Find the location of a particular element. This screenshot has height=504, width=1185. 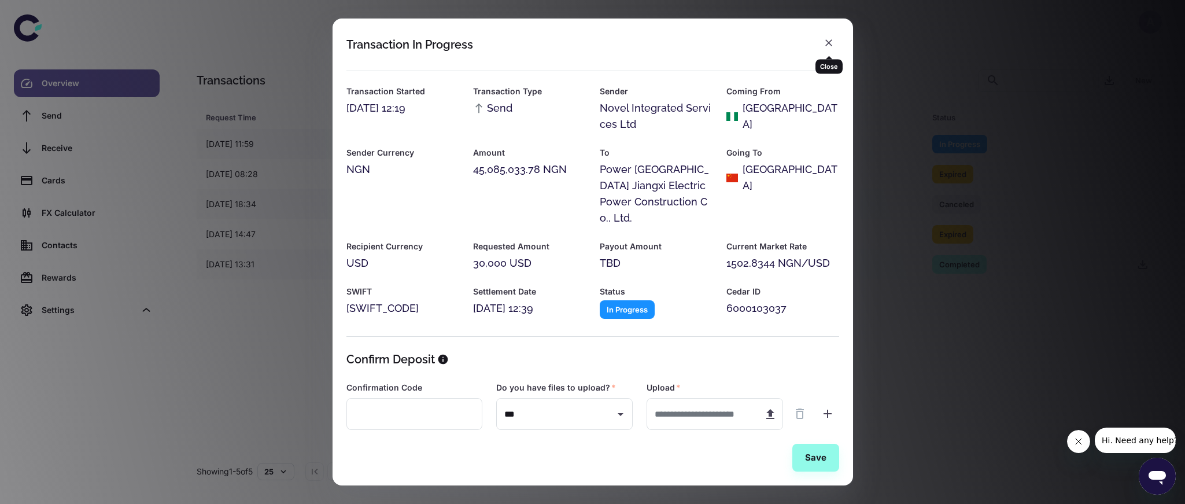

span: Hi. Need any help? is located at coordinates (45, 13).